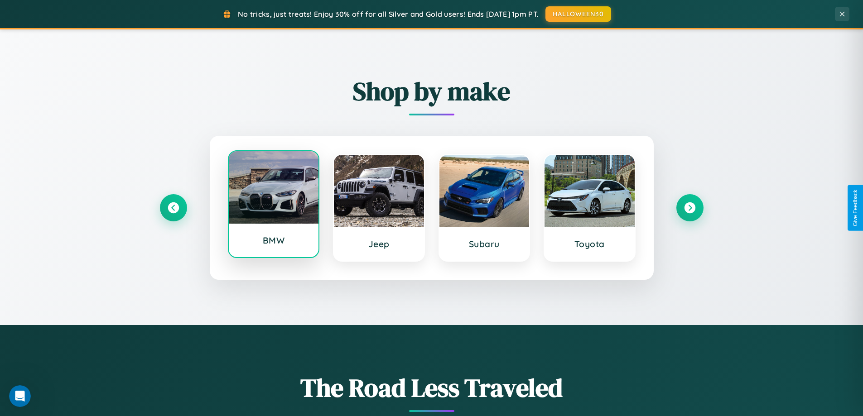 This screenshot has height=416, width=863. Describe the element at coordinates (274, 241) in the screenshot. I see `h3: BMW` at that location.